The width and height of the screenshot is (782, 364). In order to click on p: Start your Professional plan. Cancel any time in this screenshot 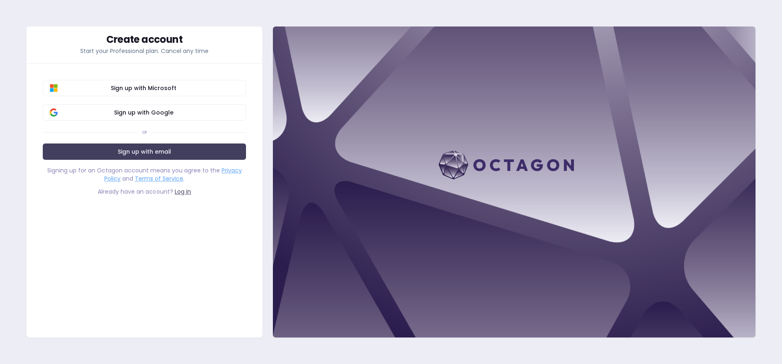, I will do `click(144, 51)`.